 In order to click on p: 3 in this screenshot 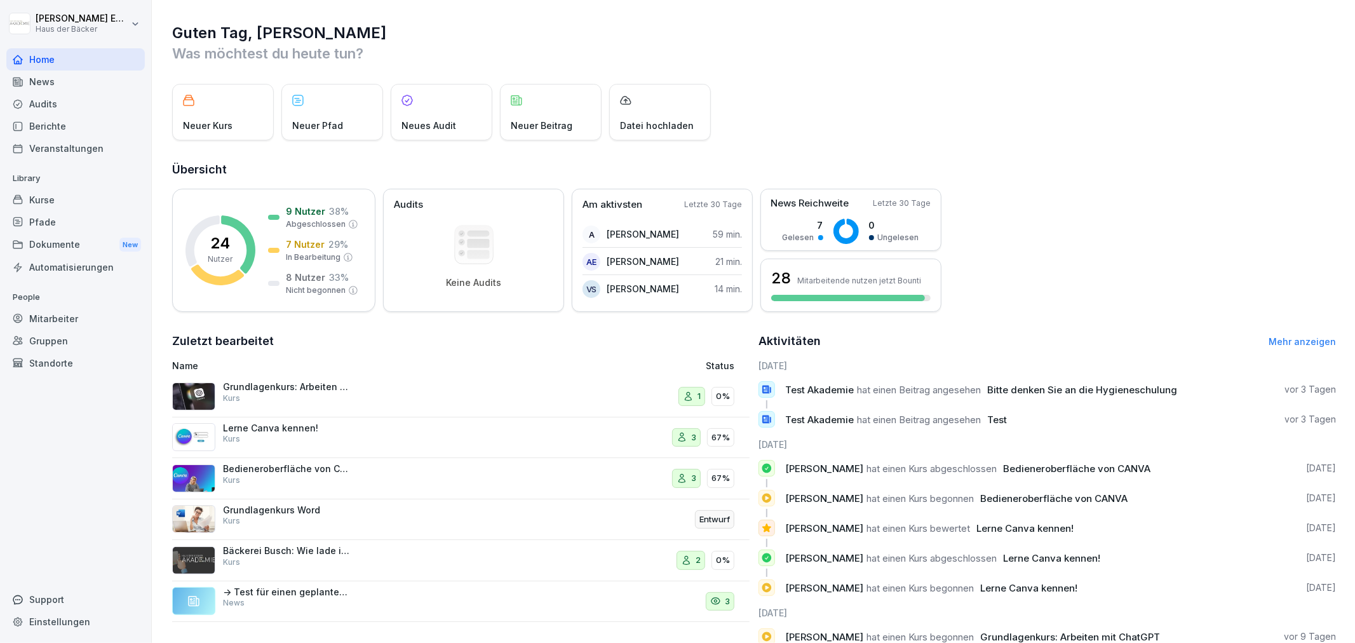, I will do `click(694, 438)`.